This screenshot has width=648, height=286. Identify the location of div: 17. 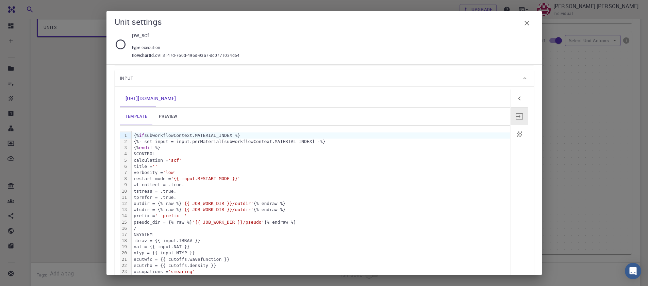
(124, 234).